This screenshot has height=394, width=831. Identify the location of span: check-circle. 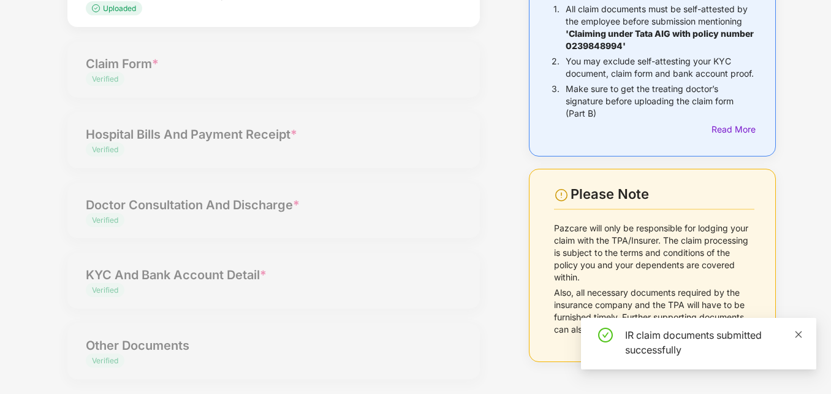
(606, 335).